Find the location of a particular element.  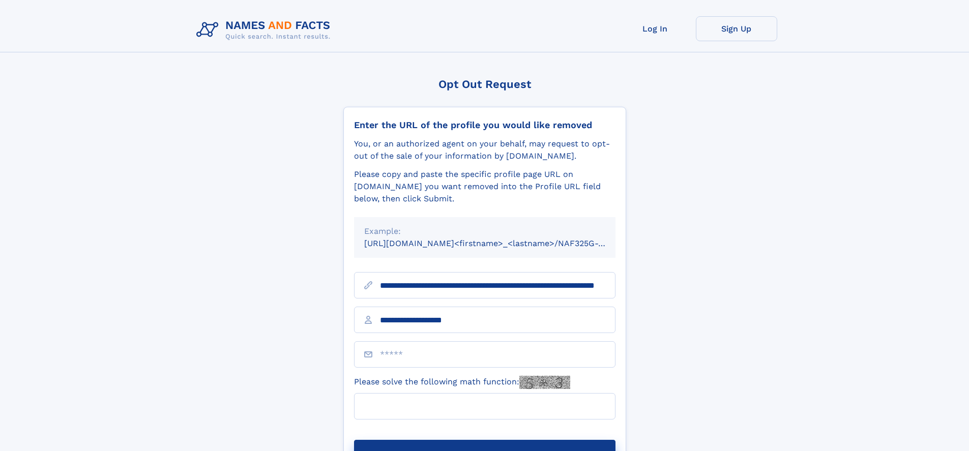

a: Log In is located at coordinates (655, 28).